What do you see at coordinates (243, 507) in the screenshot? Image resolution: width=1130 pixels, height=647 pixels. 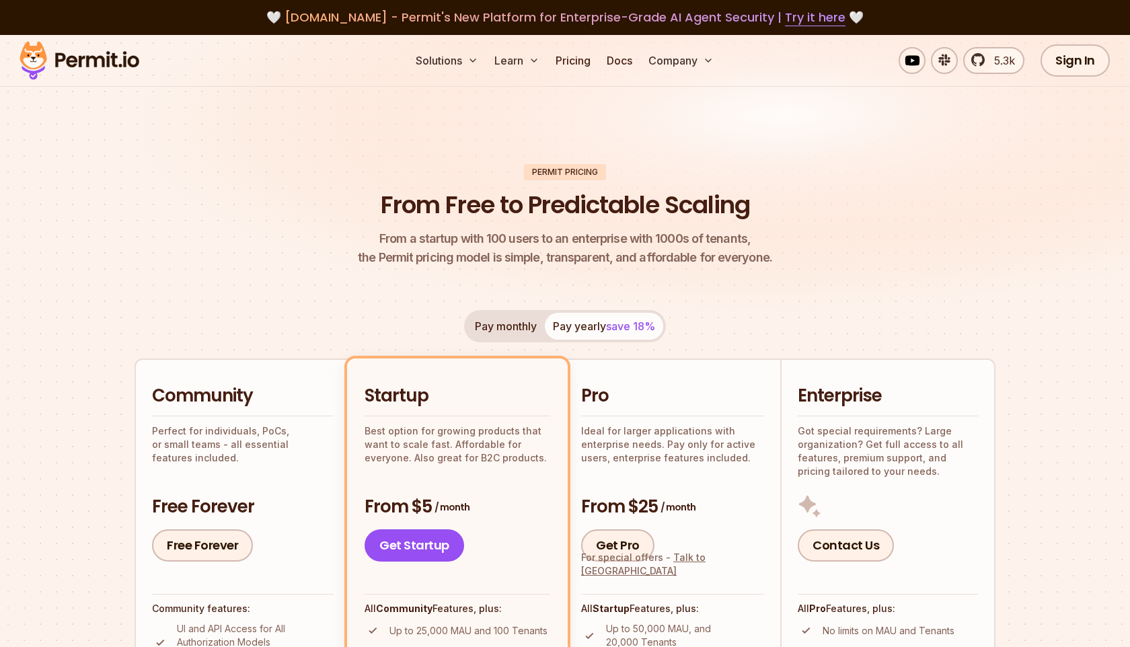 I see `h3: Free Forever` at bounding box center [243, 507].